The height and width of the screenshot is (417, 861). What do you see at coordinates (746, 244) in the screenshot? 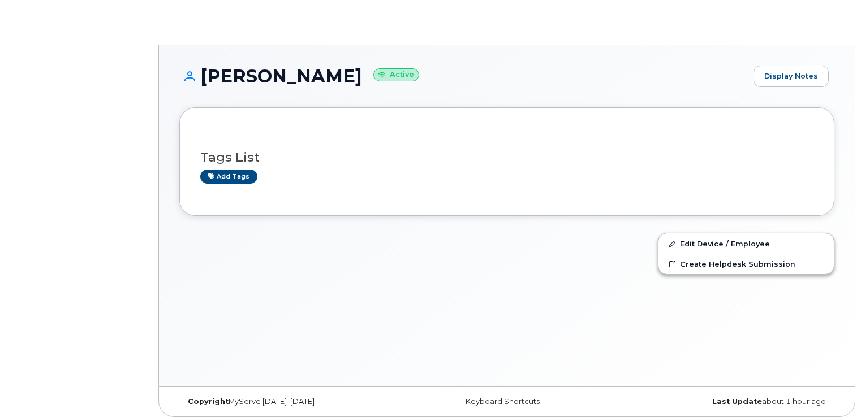
I see `a: Edit Device / Employee` at bounding box center [746, 244].